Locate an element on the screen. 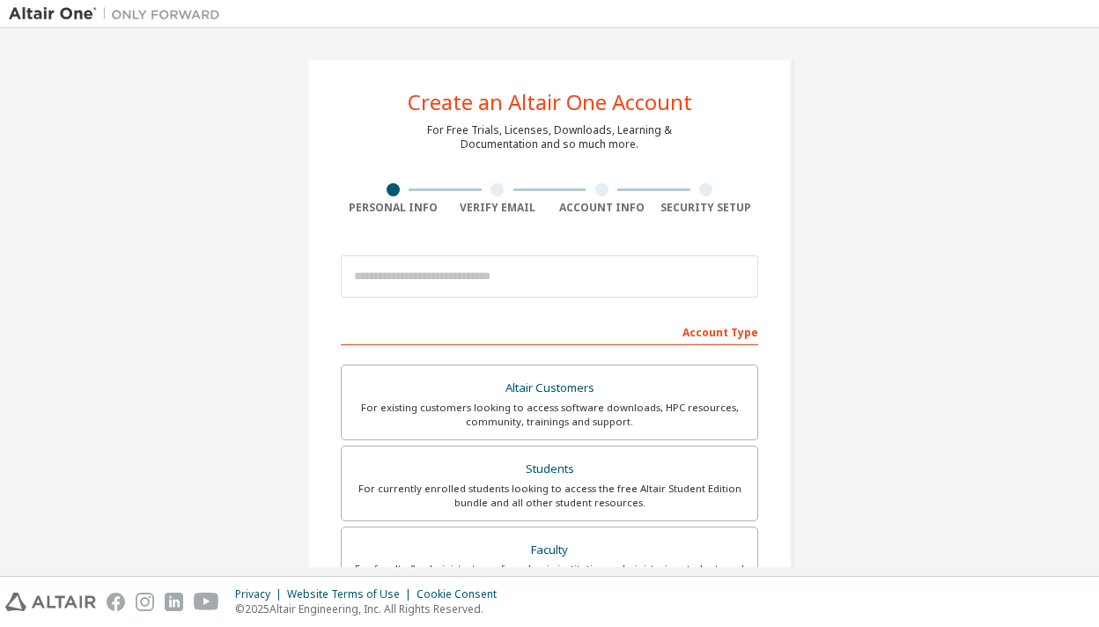 The width and height of the screenshot is (1099, 627). div: Faculty is located at coordinates (549, 550).